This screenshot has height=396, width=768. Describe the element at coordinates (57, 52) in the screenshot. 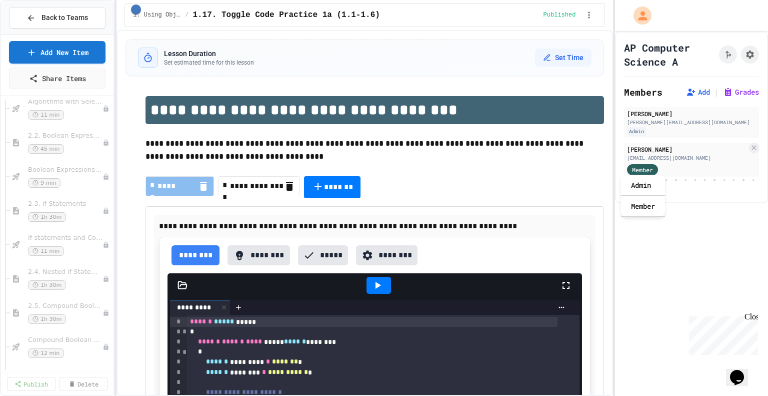

I see `a: Add New Item` at that location.